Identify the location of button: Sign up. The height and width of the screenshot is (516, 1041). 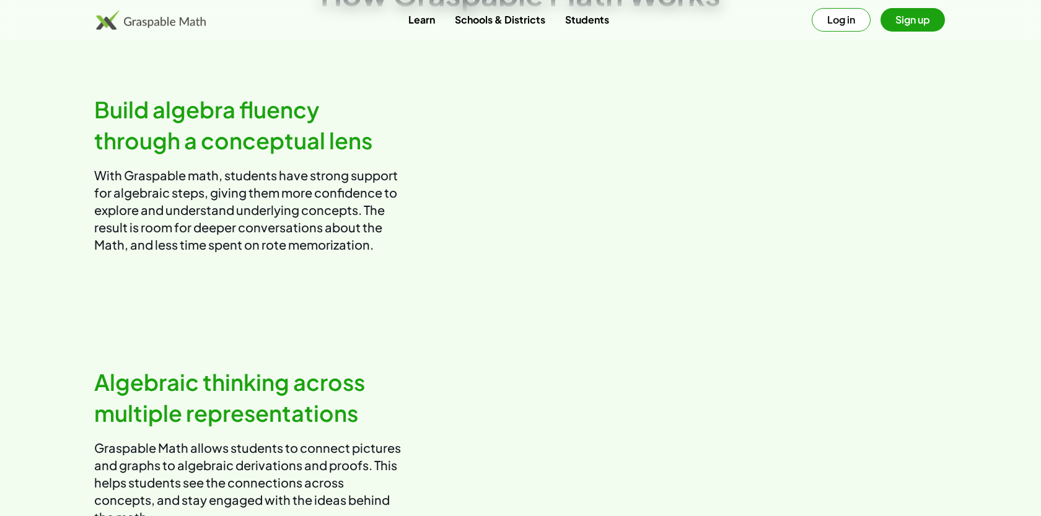
(912, 20).